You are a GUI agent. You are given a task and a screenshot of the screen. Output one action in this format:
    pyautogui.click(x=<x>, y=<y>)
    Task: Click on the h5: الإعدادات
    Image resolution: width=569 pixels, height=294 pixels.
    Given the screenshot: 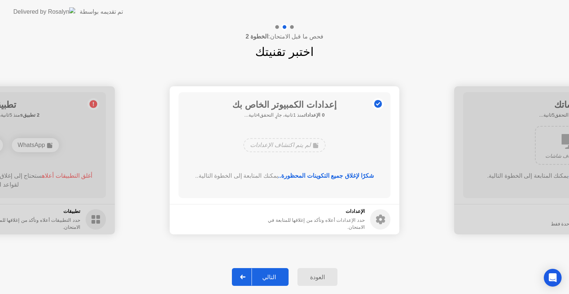 What is the action you would take?
    pyautogui.click(x=308, y=211)
    